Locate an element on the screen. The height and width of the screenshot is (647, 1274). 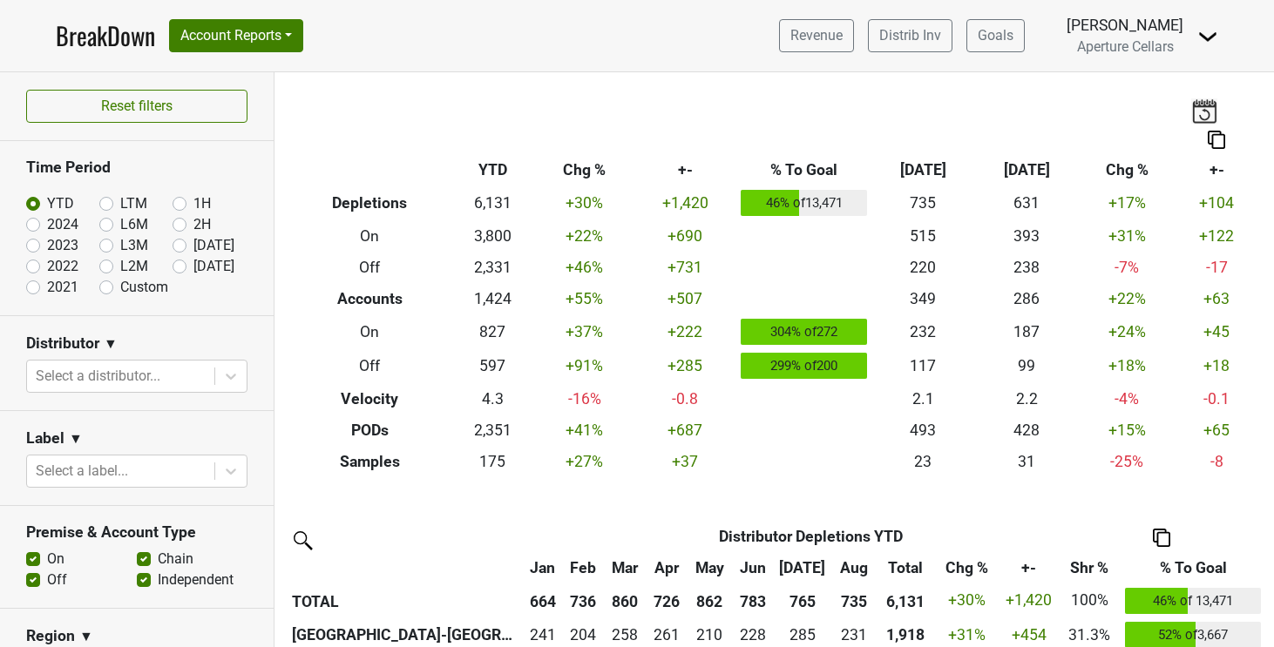
img: filter is located at coordinates (301, 539).